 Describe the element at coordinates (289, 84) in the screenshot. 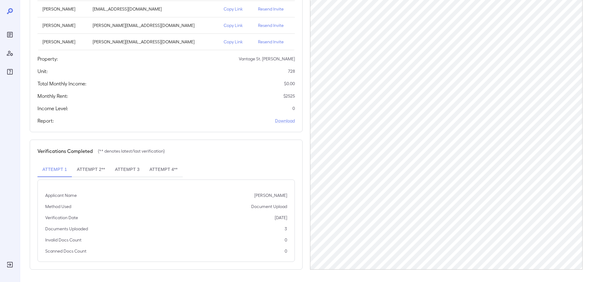

I see `p: $ 0.00` at that location.